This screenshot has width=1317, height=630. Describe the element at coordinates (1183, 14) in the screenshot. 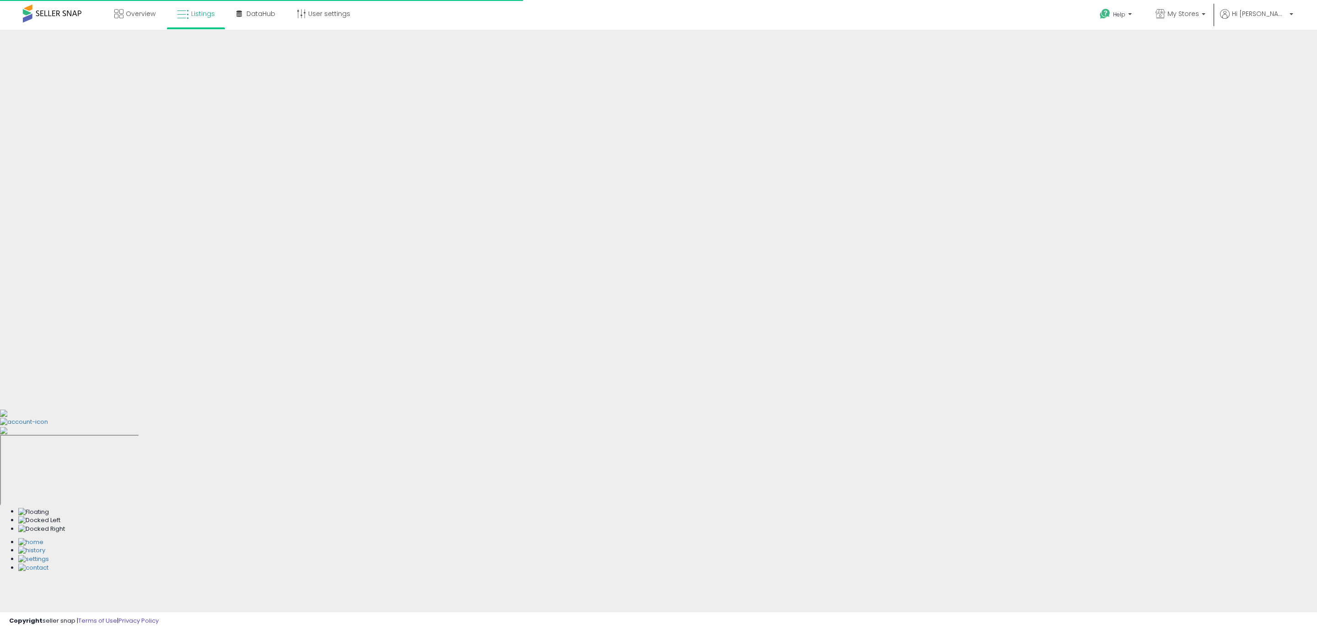

I see `span: My Stores` at that location.